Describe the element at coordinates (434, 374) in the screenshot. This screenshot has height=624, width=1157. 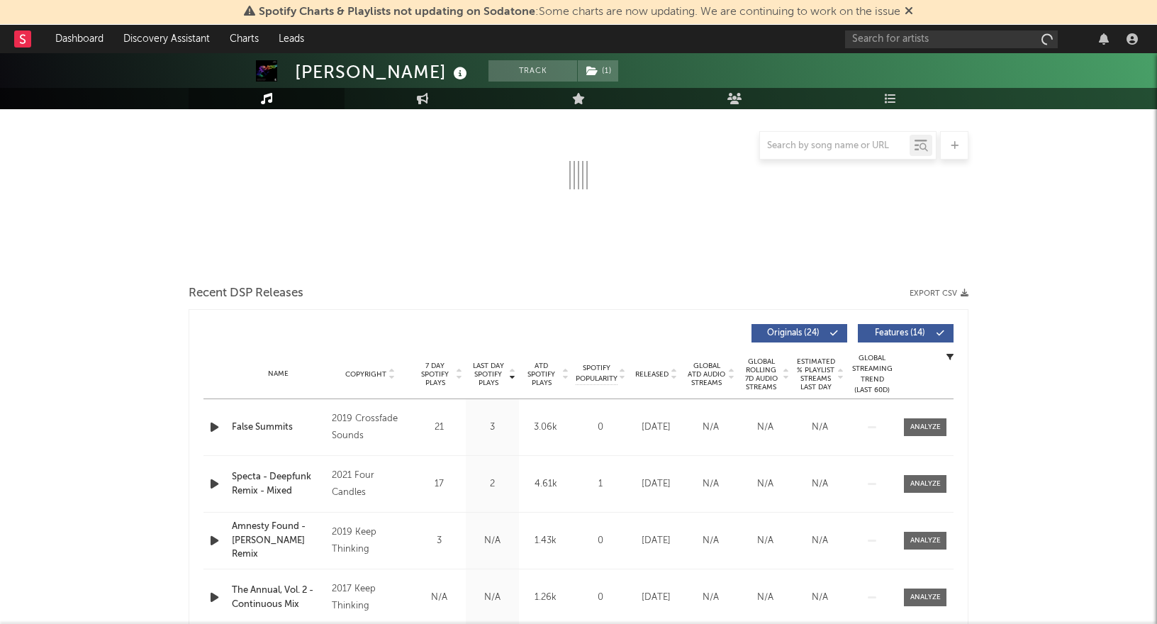
I see `span: 7 Day Spotify Plays` at that location.